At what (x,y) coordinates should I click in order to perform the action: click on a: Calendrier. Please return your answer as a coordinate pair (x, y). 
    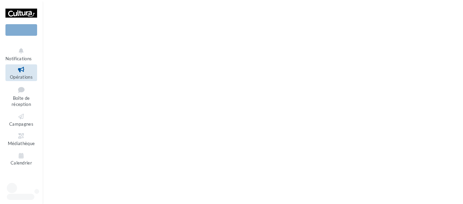
    Looking at the image, I should click on (21, 159).